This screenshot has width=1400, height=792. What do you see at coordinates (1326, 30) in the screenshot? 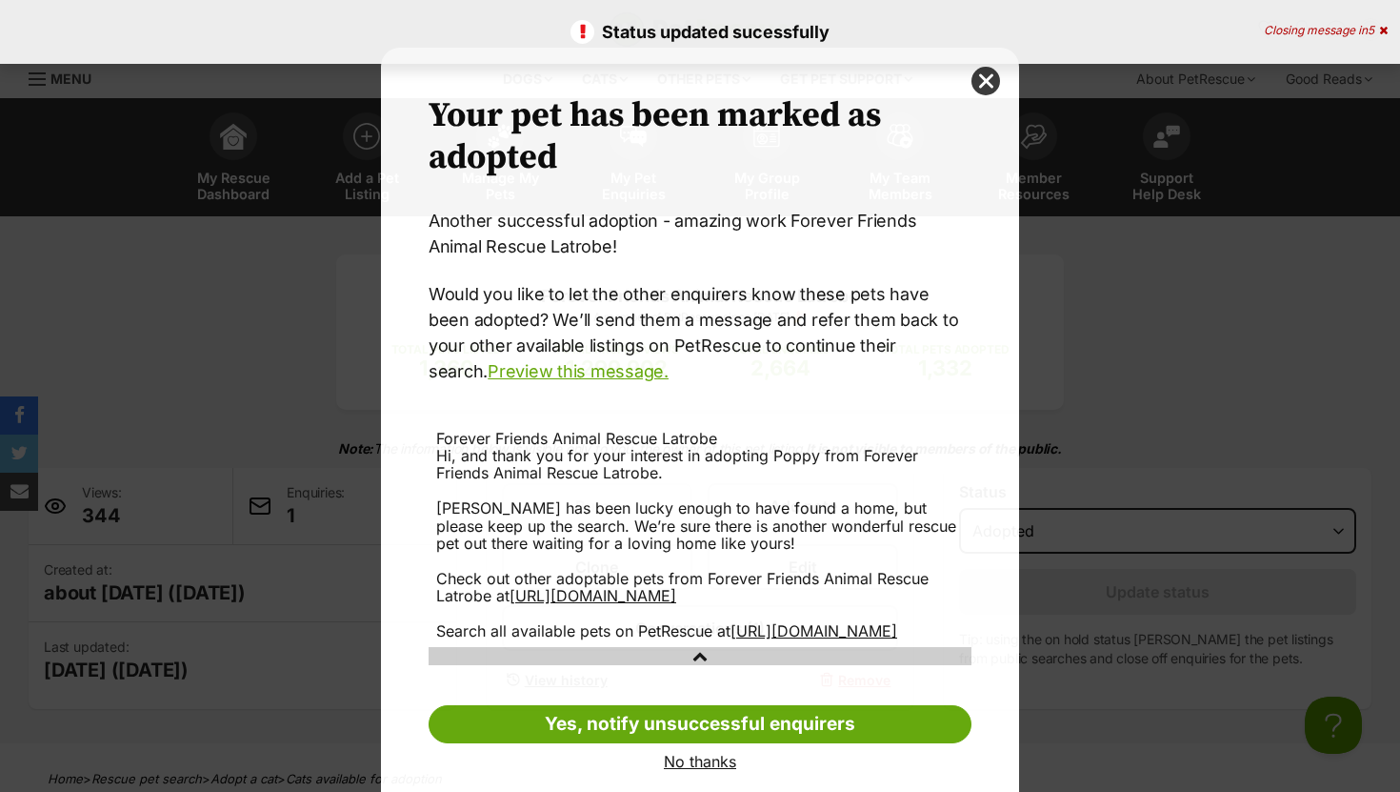
I see `div: Closing message in` at bounding box center [1326, 30].